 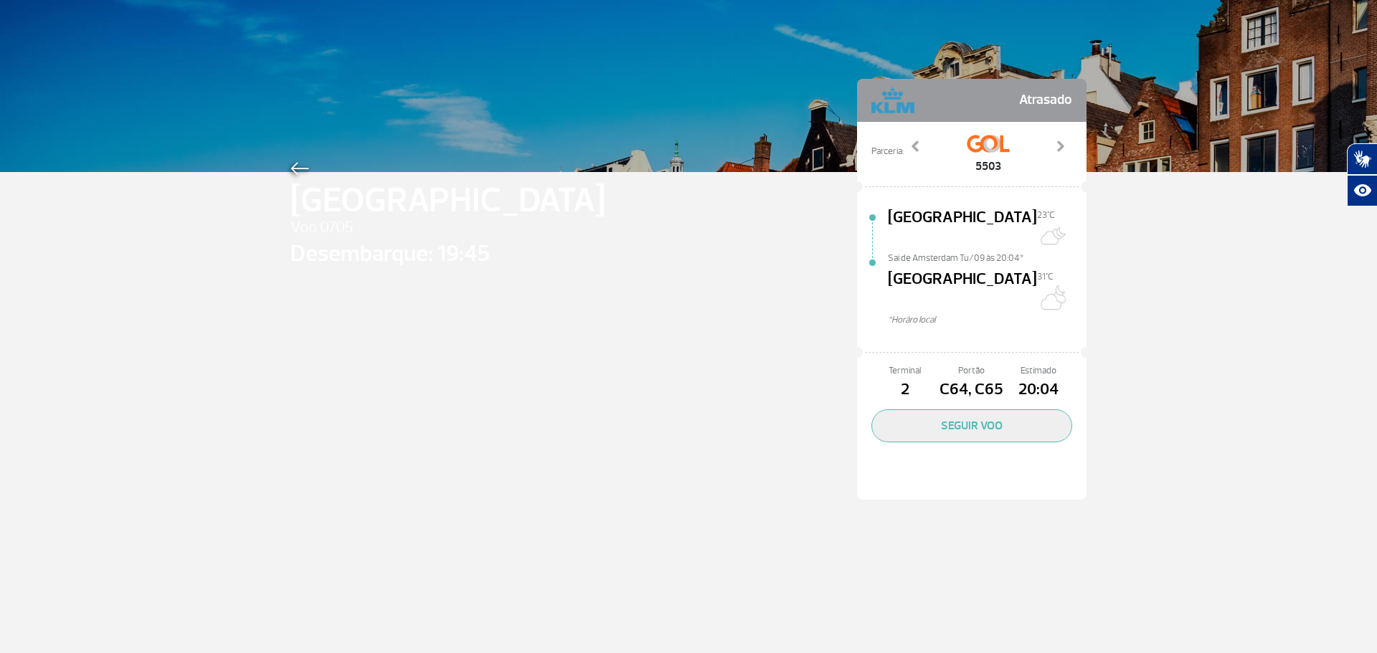 What do you see at coordinates (904, 371) in the screenshot?
I see `span: Terminal` at bounding box center [904, 371].